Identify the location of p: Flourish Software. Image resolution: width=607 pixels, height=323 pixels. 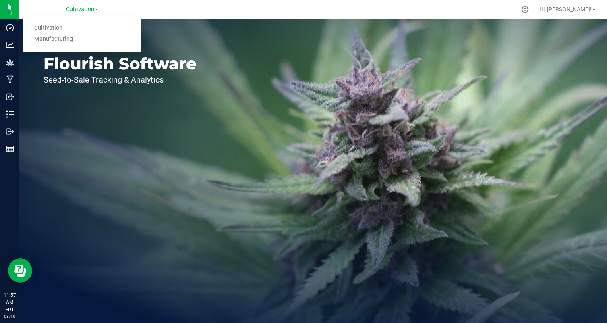
(120, 64).